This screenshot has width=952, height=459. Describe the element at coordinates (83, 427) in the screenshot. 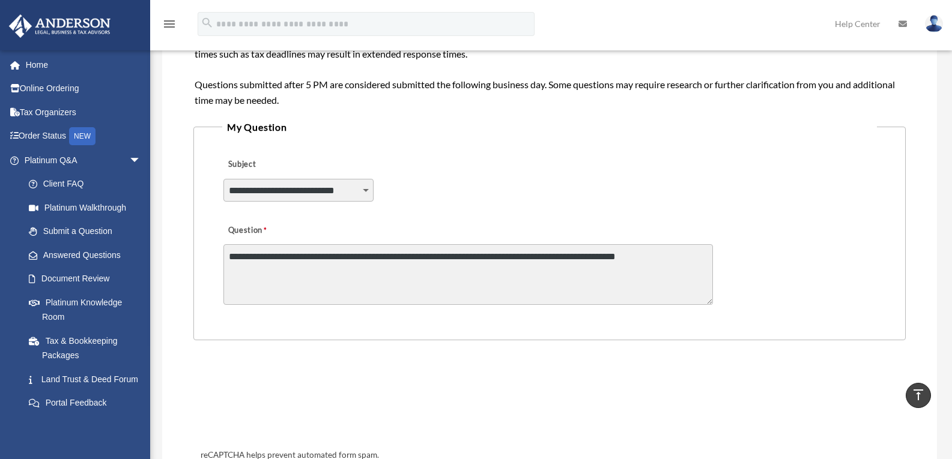

I see `a: Digital Productsarrow_drop_down` at that location.